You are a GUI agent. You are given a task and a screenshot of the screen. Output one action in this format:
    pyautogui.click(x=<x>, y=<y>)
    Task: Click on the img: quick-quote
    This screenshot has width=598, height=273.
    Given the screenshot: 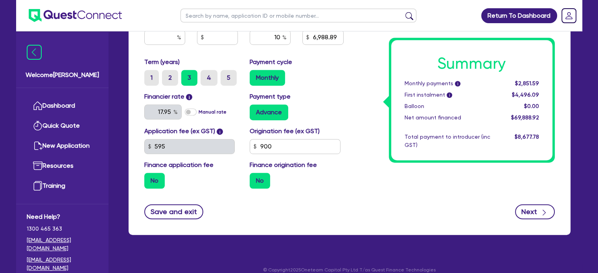 What is the action you would take?
    pyautogui.click(x=38, y=126)
    